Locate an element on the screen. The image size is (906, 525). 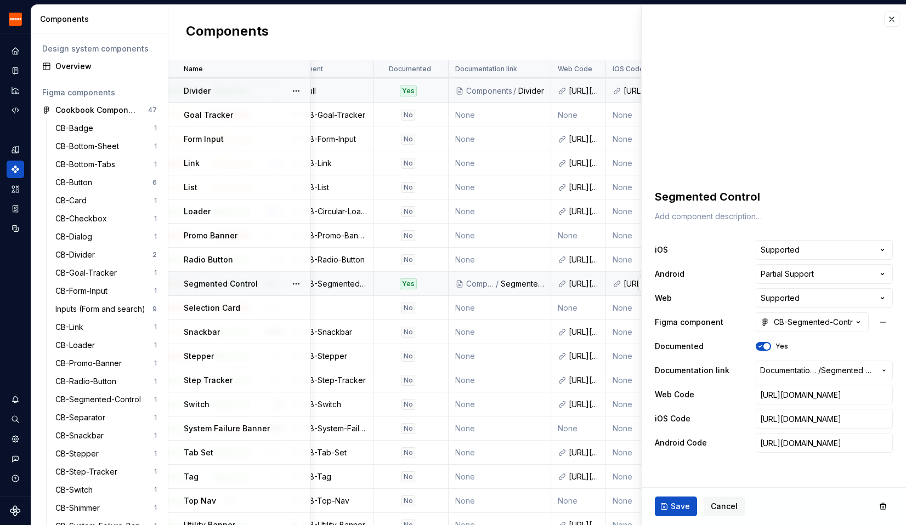
span: Save is located at coordinates (680, 507).